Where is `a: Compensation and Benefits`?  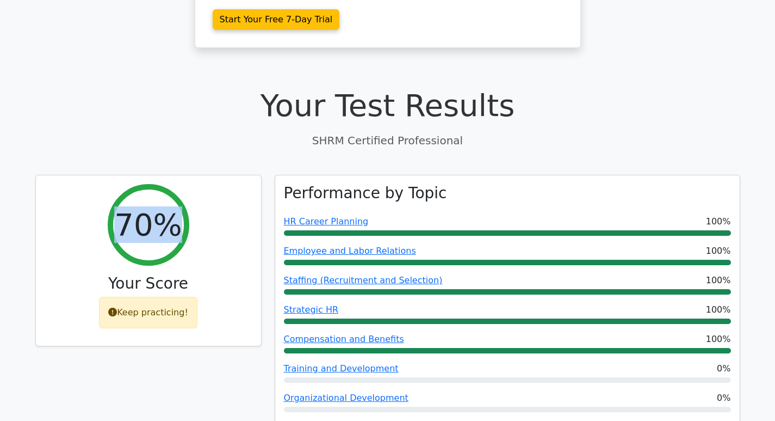 a: Compensation and Benefits is located at coordinates (344, 338).